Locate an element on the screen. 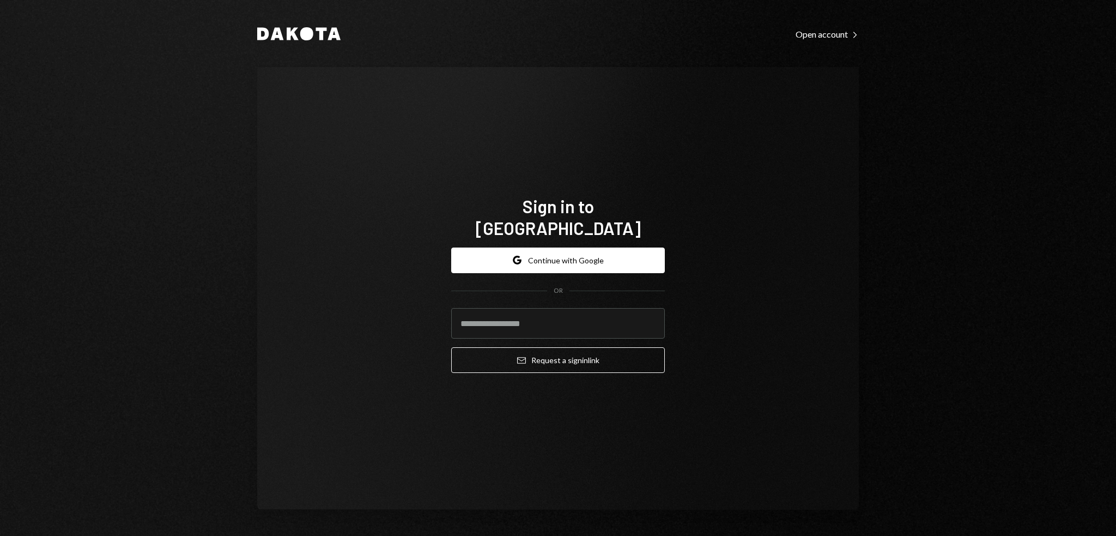 The image size is (1116, 536). button: Continue with Google is located at coordinates (558, 260).